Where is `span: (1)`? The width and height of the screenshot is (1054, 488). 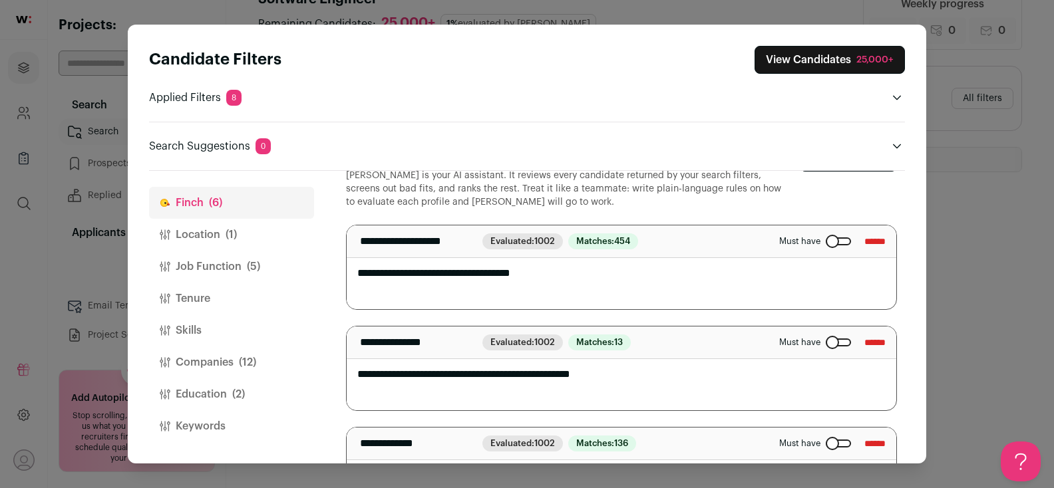
span: (1) is located at coordinates (231, 235).